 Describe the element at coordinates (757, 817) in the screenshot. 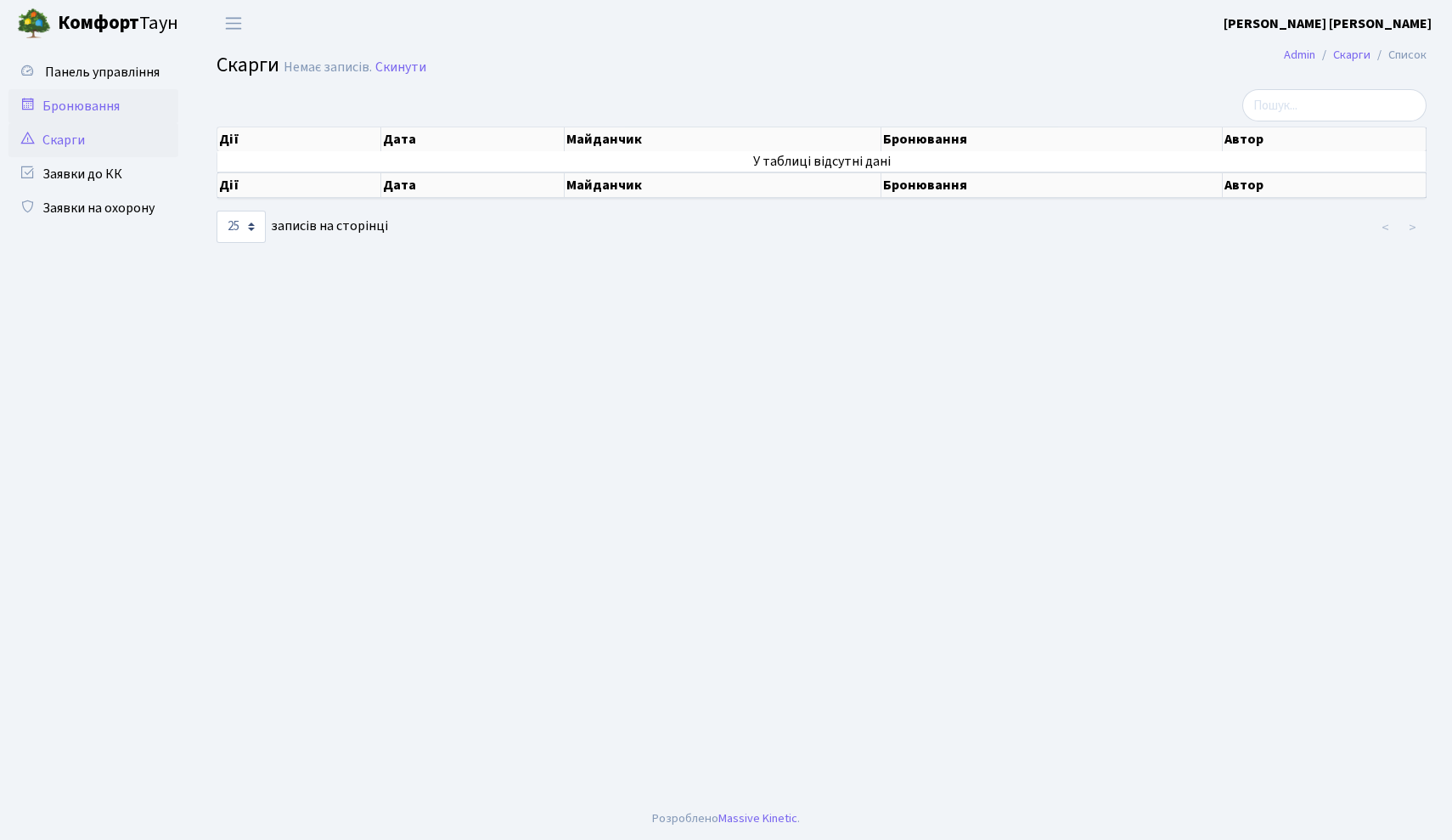

I see `a: Massive Kinetic` at that location.